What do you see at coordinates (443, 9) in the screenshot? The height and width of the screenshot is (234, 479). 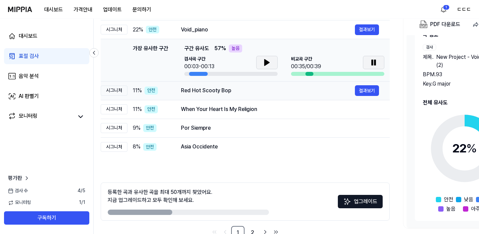 I see `button: 알림1` at bounding box center [443, 9].